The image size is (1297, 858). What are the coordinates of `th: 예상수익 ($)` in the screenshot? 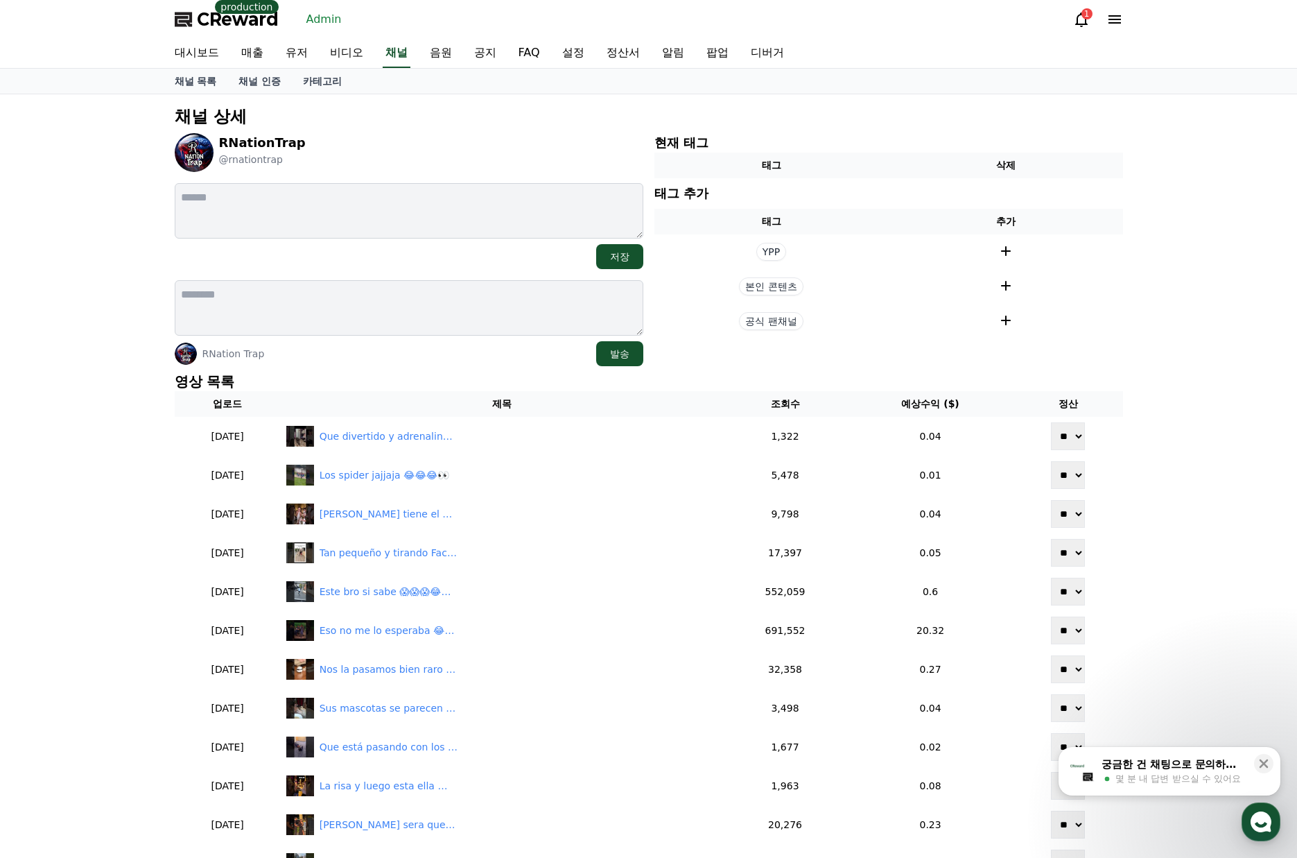 It's located at (931, 404).